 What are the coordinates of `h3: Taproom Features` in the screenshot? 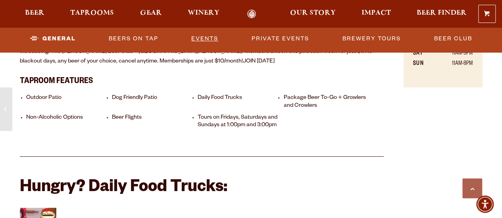 It's located at (201, 80).